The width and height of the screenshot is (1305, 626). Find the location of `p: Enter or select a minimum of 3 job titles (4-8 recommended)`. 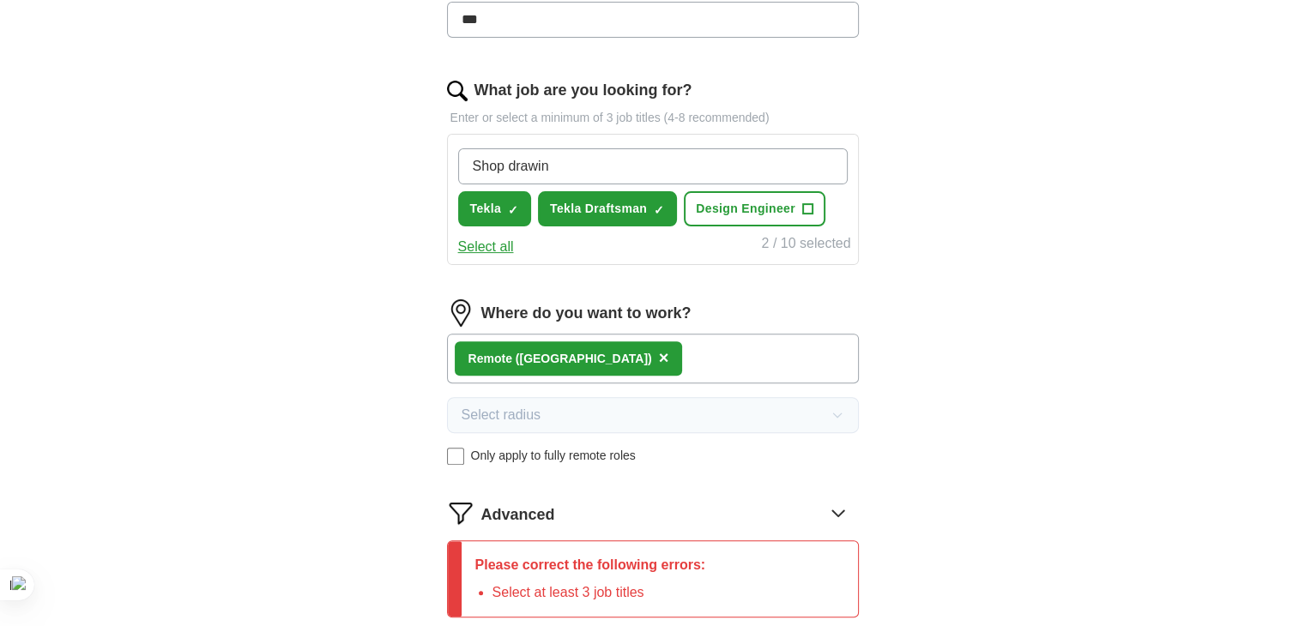

p: Enter or select a minimum of 3 job titles (4-8 recommended) is located at coordinates (653, 118).